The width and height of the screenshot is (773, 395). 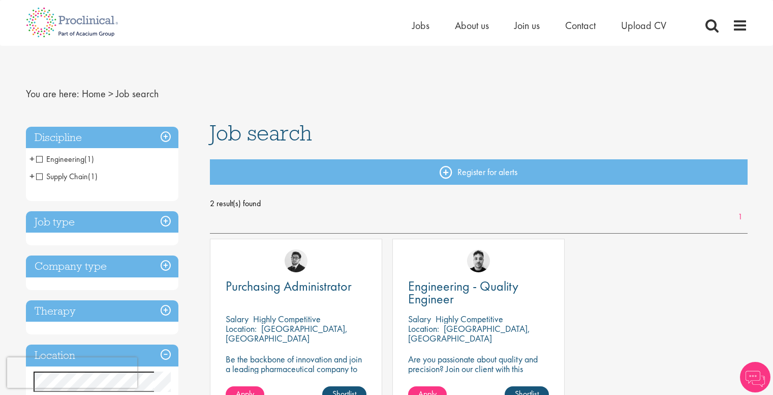 What do you see at coordinates (102, 222) in the screenshot?
I see `h3: Job type` at bounding box center [102, 222].